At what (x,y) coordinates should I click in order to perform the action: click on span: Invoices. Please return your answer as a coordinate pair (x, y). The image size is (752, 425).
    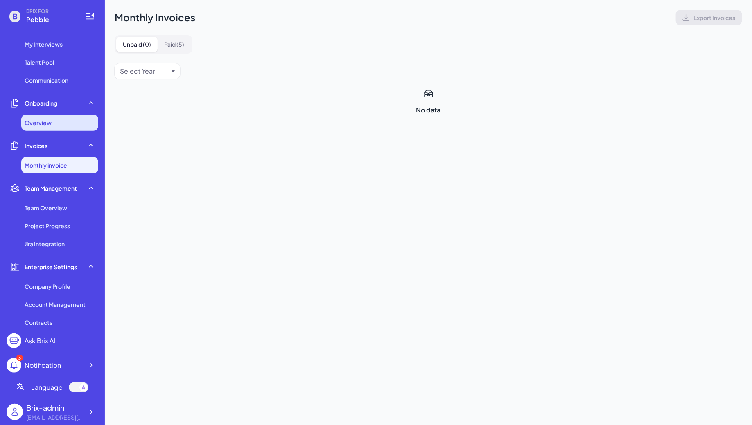
    Looking at the image, I should click on (36, 146).